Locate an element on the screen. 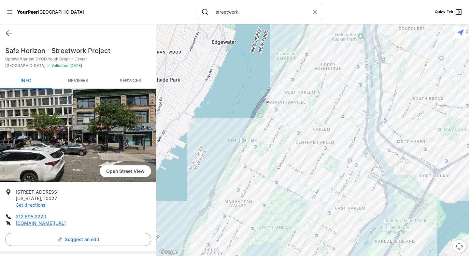 This screenshot has width=469, height=256. span: Validated is located at coordinates (60, 65).